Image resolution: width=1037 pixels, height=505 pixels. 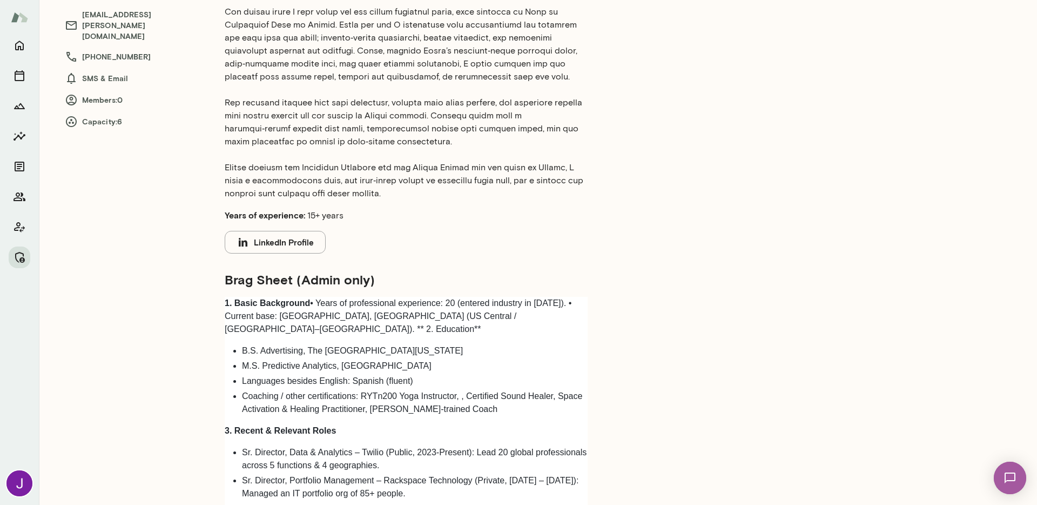 What do you see at coordinates (19, 45) in the screenshot?
I see `button: Home` at bounding box center [19, 45].